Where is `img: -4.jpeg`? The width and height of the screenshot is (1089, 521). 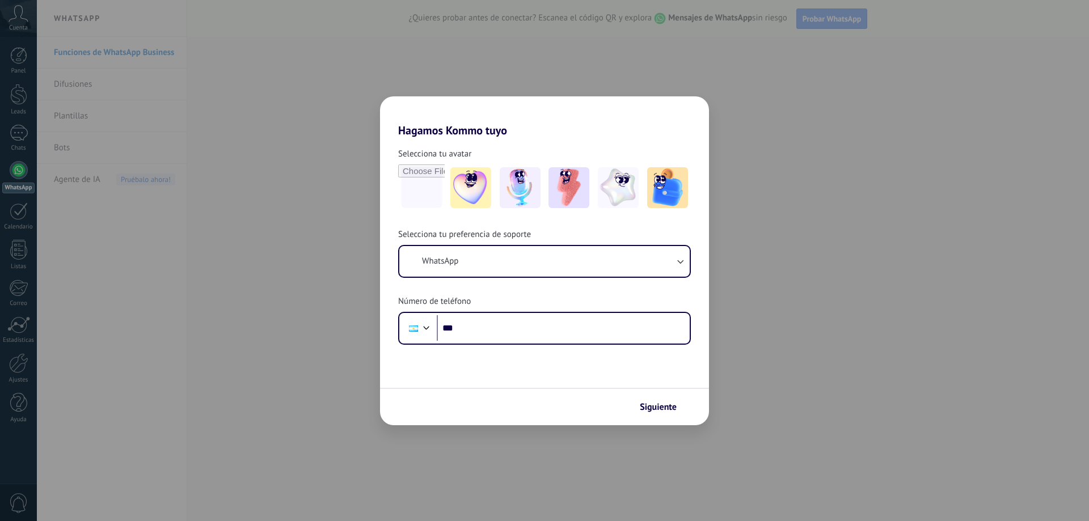 img: -4.jpeg is located at coordinates (618, 188).